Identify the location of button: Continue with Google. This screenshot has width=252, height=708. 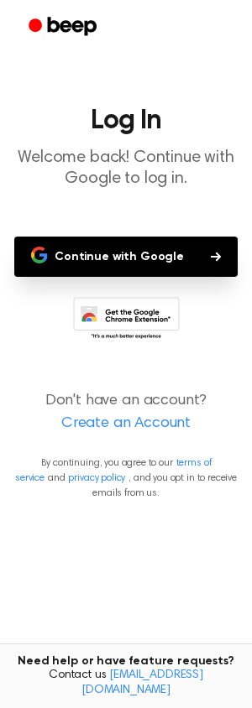
(126, 257).